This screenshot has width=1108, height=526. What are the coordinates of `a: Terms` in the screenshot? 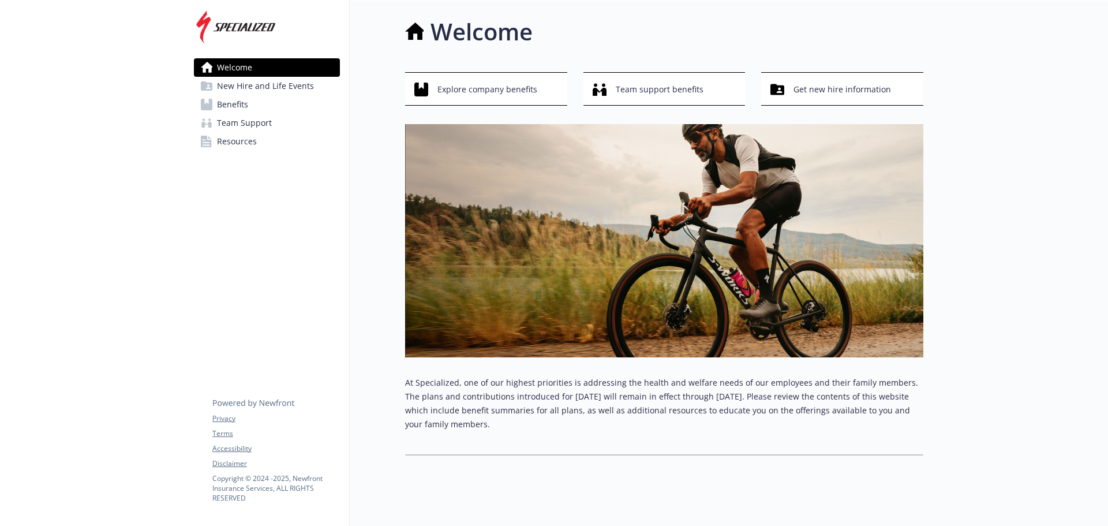 It's located at (276, 433).